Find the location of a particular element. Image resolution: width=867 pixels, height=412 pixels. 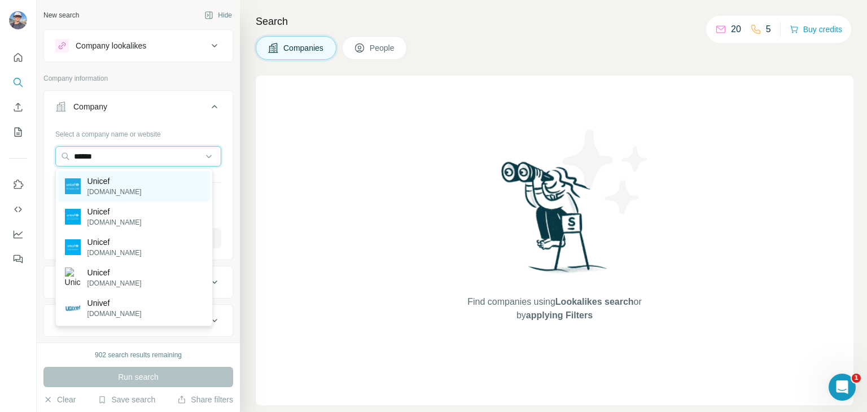

button: Feedback is located at coordinates (18, 259).